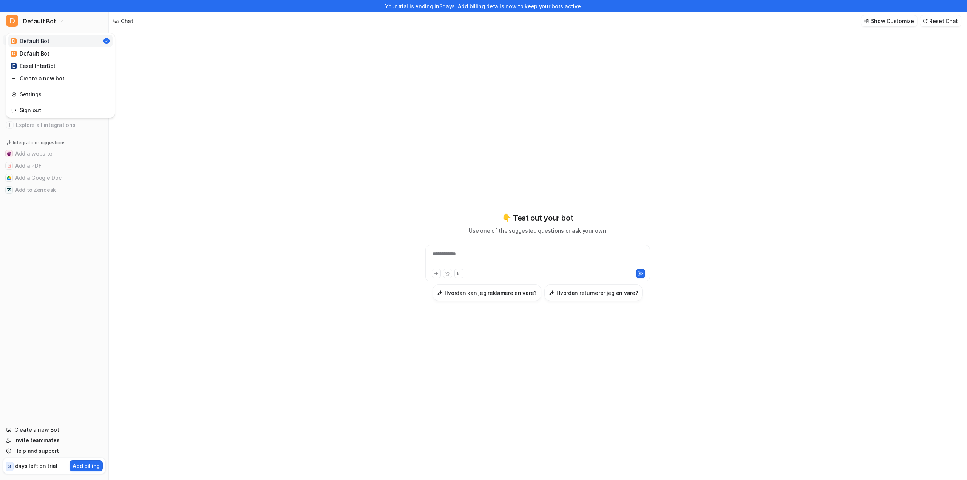 This screenshot has height=480, width=967. I want to click on a: Create a new bot, so click(60, 78).